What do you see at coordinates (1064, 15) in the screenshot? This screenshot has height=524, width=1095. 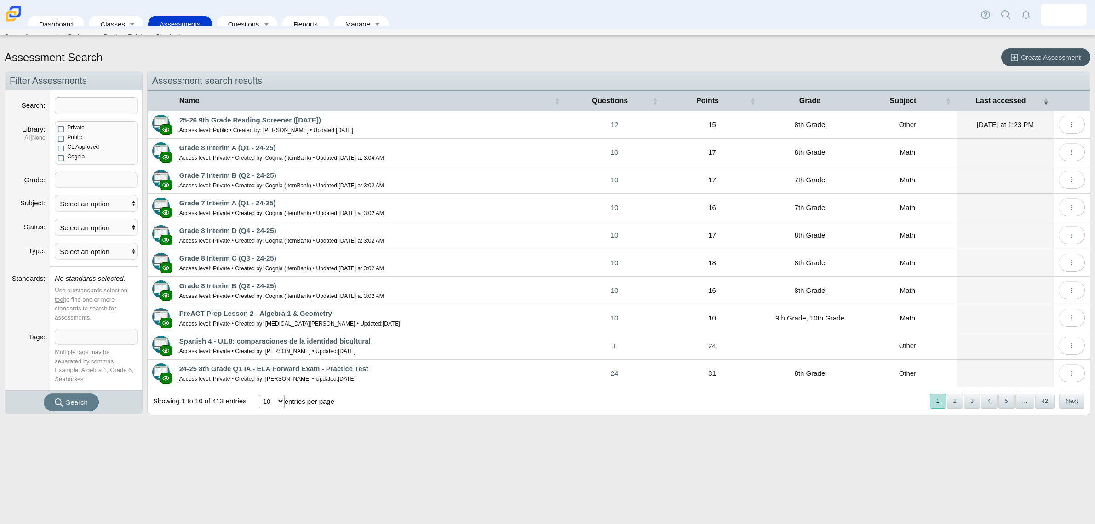 I see `a: ryan.miller.3kvJtI` at bounding box center [1064, 15].